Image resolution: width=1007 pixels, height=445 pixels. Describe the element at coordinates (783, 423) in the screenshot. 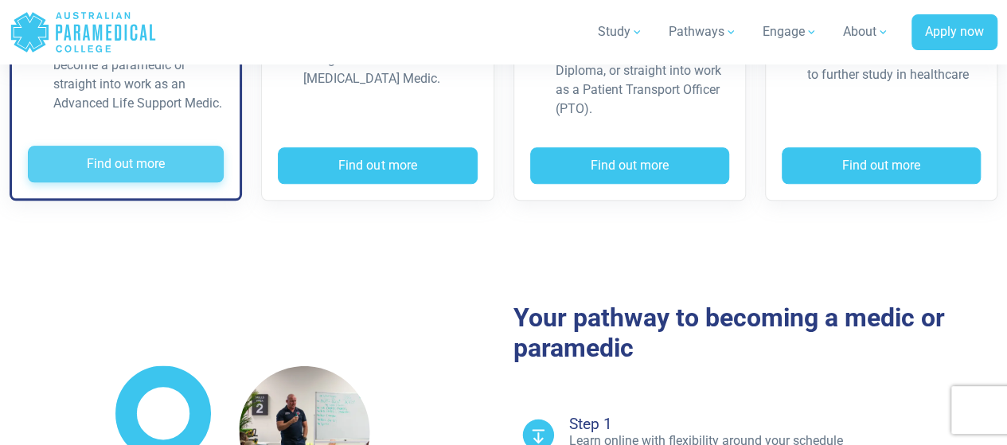

I see `h4: Step 1` at that location.